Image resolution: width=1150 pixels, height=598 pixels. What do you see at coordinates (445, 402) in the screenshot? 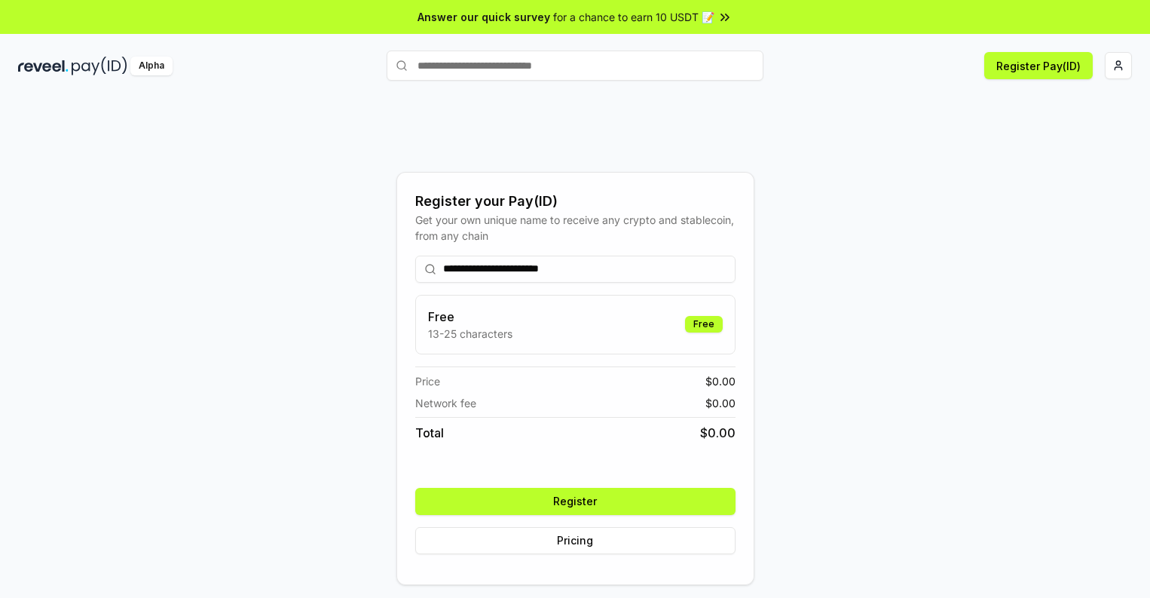
I see `span: Network fee` at bounding box center [445, 402].